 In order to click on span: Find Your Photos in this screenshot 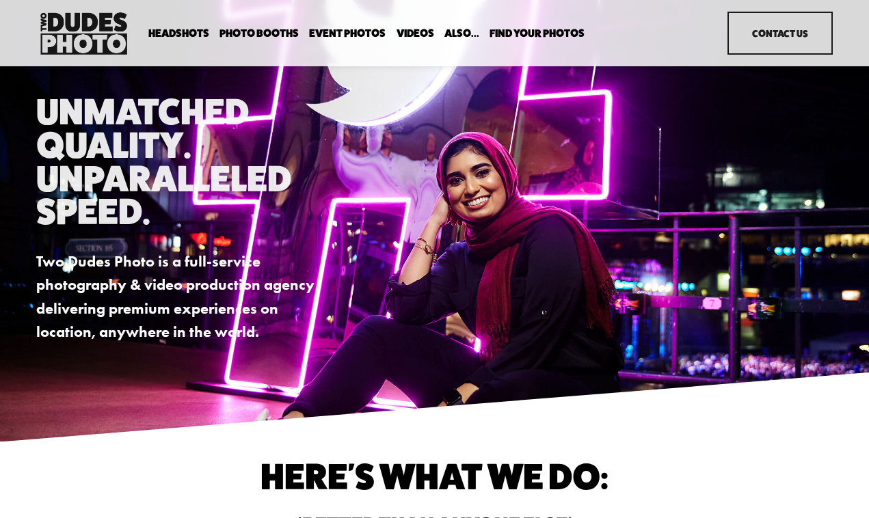, I will do `click(537, 34)`.